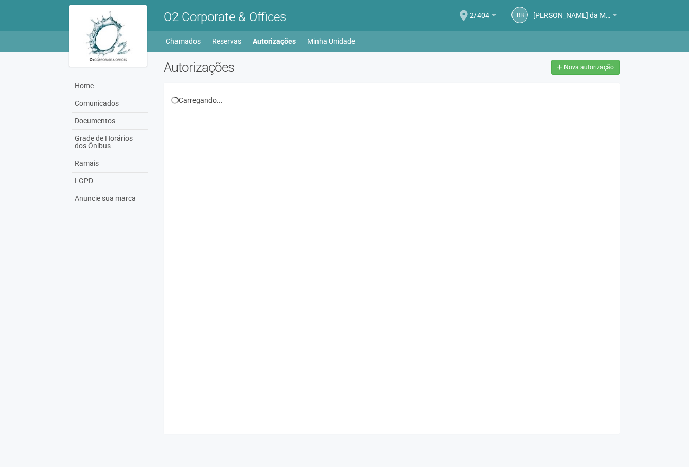  Describe the element at coordinates (110, 142) in the screenshot. I see `a: Grade de Horários dos Ônibus` at that location.